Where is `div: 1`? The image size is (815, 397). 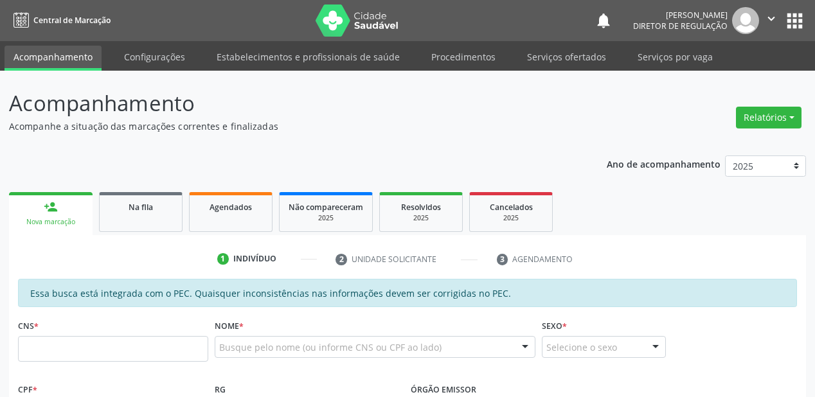
div: 1 is located at coordinates (223, 259).